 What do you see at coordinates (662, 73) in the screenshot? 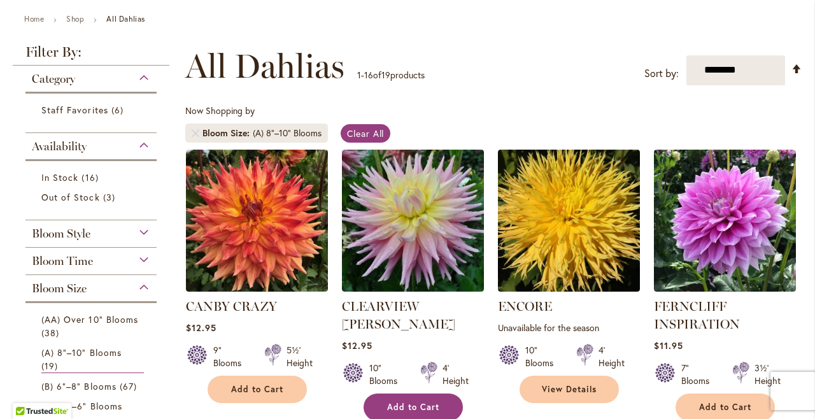
I see `label: Sort by:` at bounding box center [662, 73].